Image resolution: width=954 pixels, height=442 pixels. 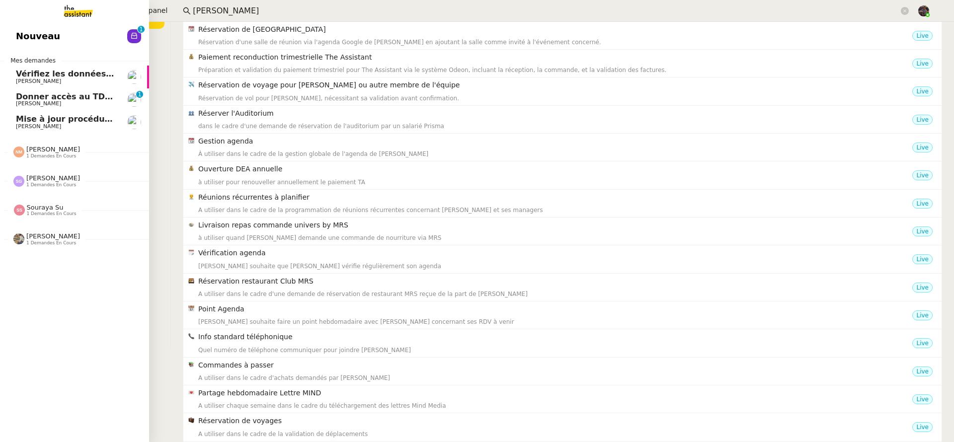 What do you see at coordinates (45, 207) in the screenshot?
I see `span: Souraya Su` at bounding box center [45, 207].